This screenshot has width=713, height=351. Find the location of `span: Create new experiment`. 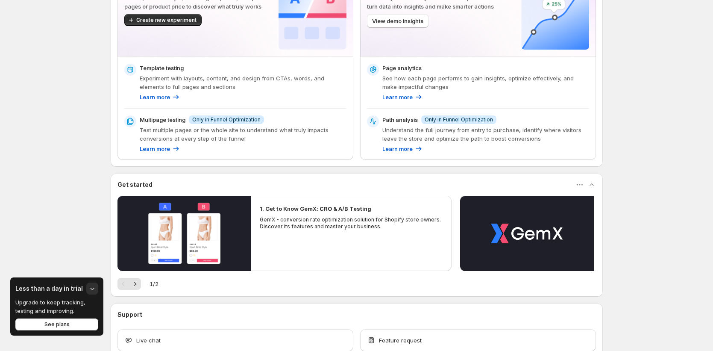

span: Create new experiment is located at coordinates (166, 20).